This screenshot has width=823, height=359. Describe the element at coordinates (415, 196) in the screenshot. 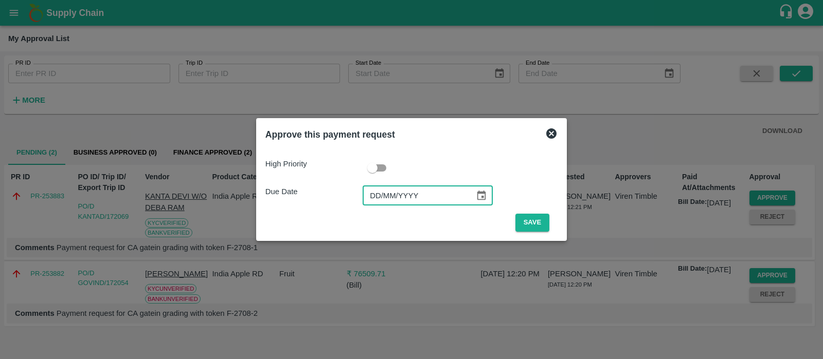

I see `input: Due Date` at that location.